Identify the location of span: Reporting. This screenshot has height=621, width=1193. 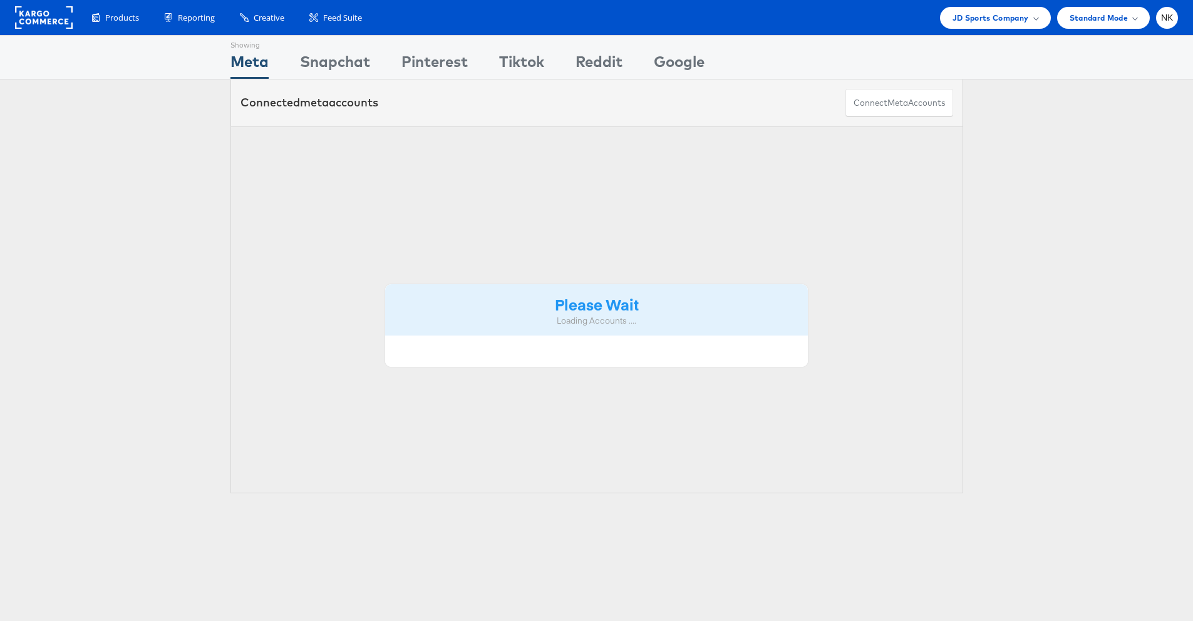
(196, 18).